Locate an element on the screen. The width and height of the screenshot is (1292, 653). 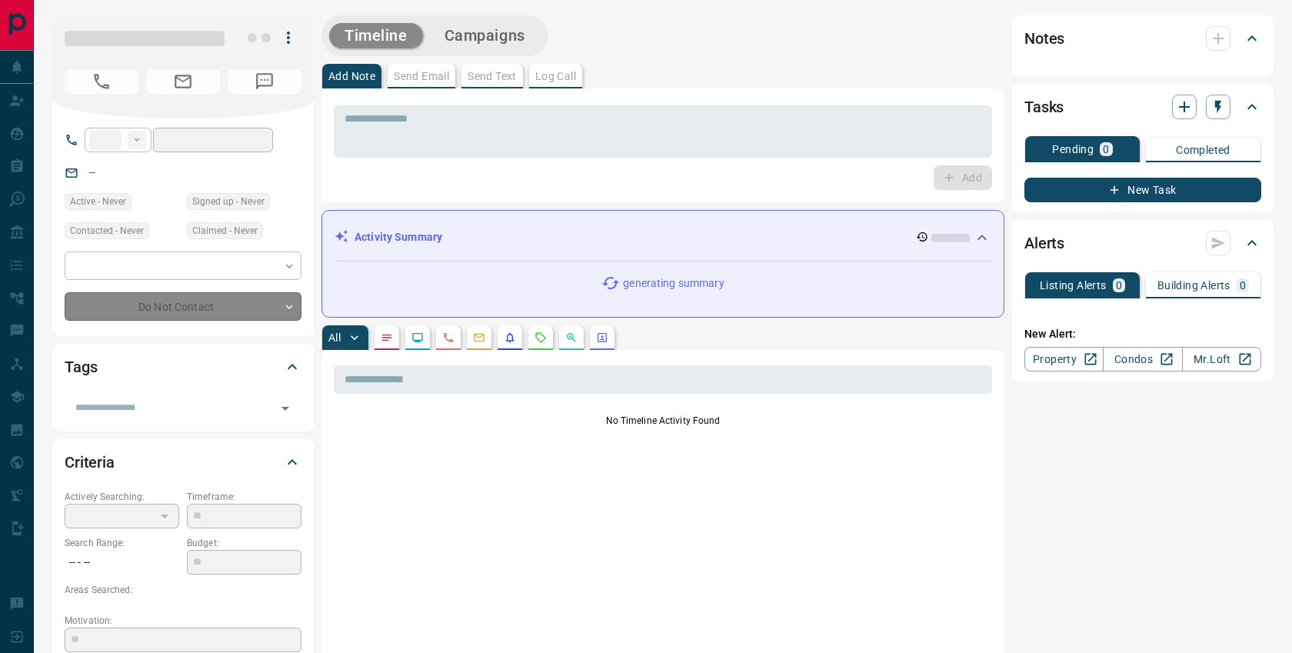
h2: Tasks is located at coordinates (1044, 107).